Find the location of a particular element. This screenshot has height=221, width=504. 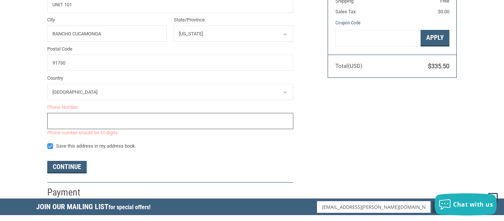

span: $335.50 is located at coordinates (439, 66).